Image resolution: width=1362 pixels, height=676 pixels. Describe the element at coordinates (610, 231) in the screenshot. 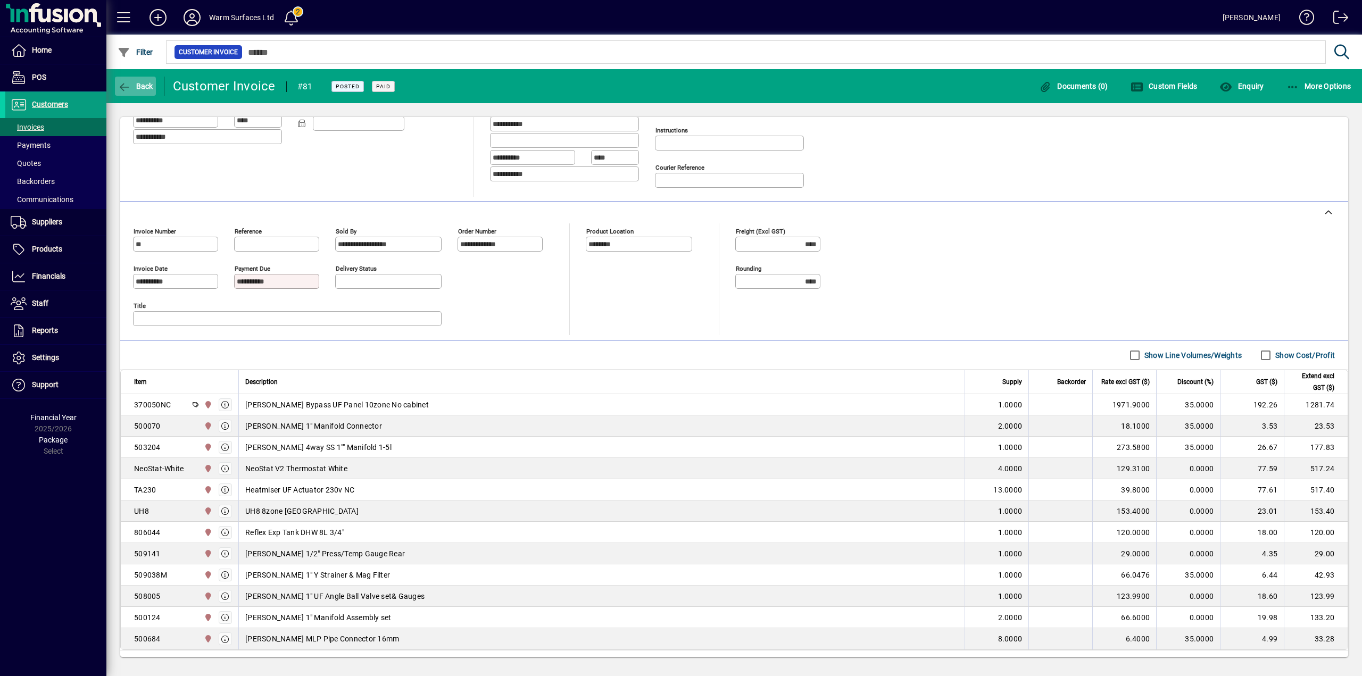

I see `mat-label: Product location` at that location.